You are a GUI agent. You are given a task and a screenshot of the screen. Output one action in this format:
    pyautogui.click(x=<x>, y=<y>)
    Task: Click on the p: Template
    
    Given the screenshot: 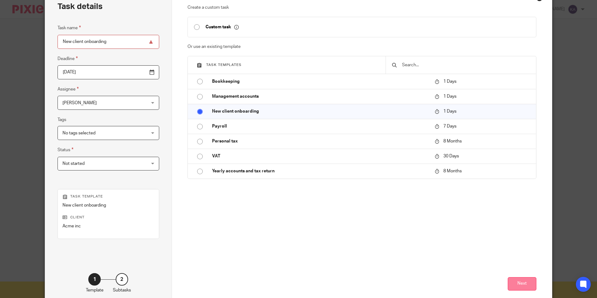 What is the action you would take?
    pyautogui.click(x=95, y=290)
    